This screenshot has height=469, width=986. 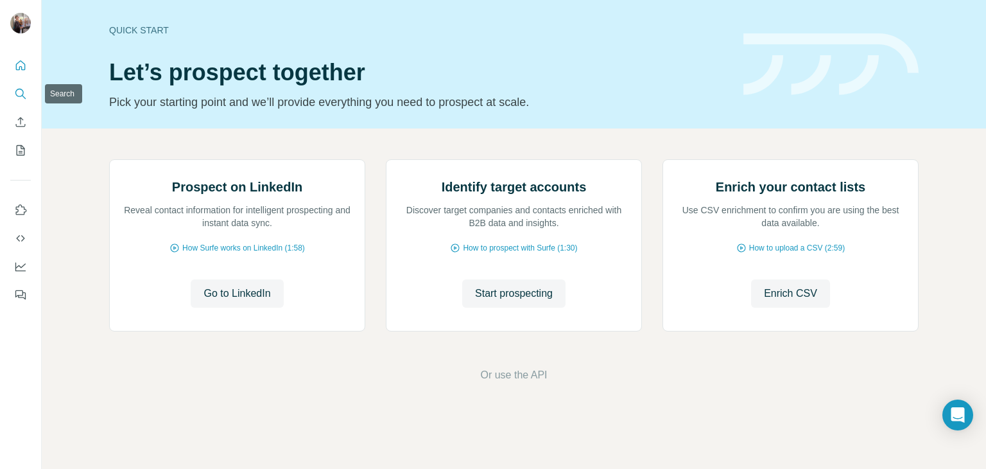 I want to click on button: Dashboard, so click(x=21, y=267).